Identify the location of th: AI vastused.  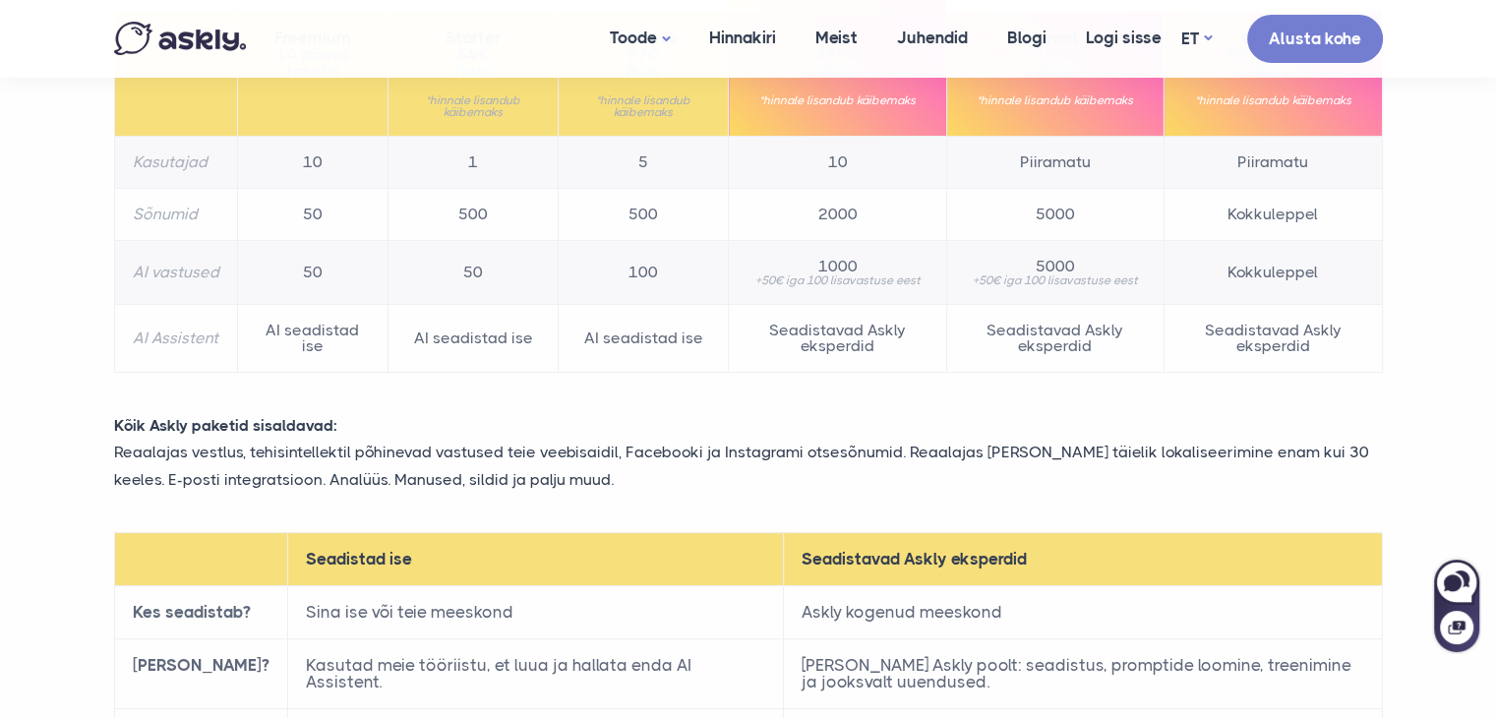
(175, 272).